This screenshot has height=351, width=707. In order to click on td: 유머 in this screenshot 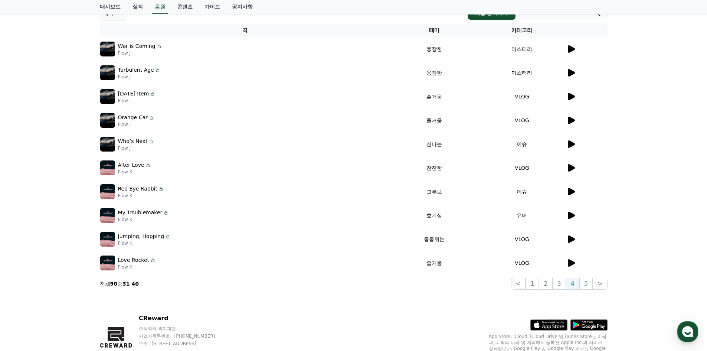, I will do `click(522, 215)`.